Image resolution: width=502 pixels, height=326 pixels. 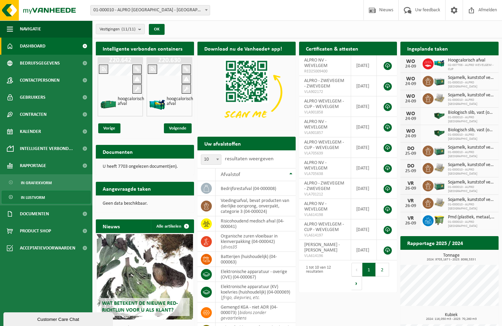 What do you see at coordinates (439, 220) in the screenshot?
I see `img: WB-1100-HPE-GN-50` at bounding box center [439, 220].